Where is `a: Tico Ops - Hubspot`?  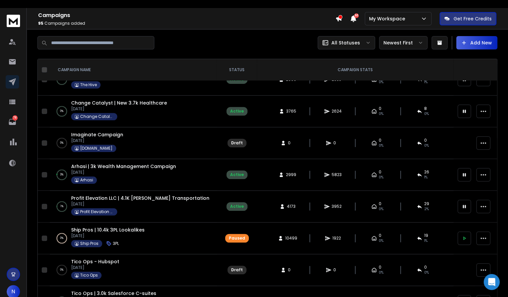 a: Tico Ops - Hubspot is located at coordinates (95, 262).